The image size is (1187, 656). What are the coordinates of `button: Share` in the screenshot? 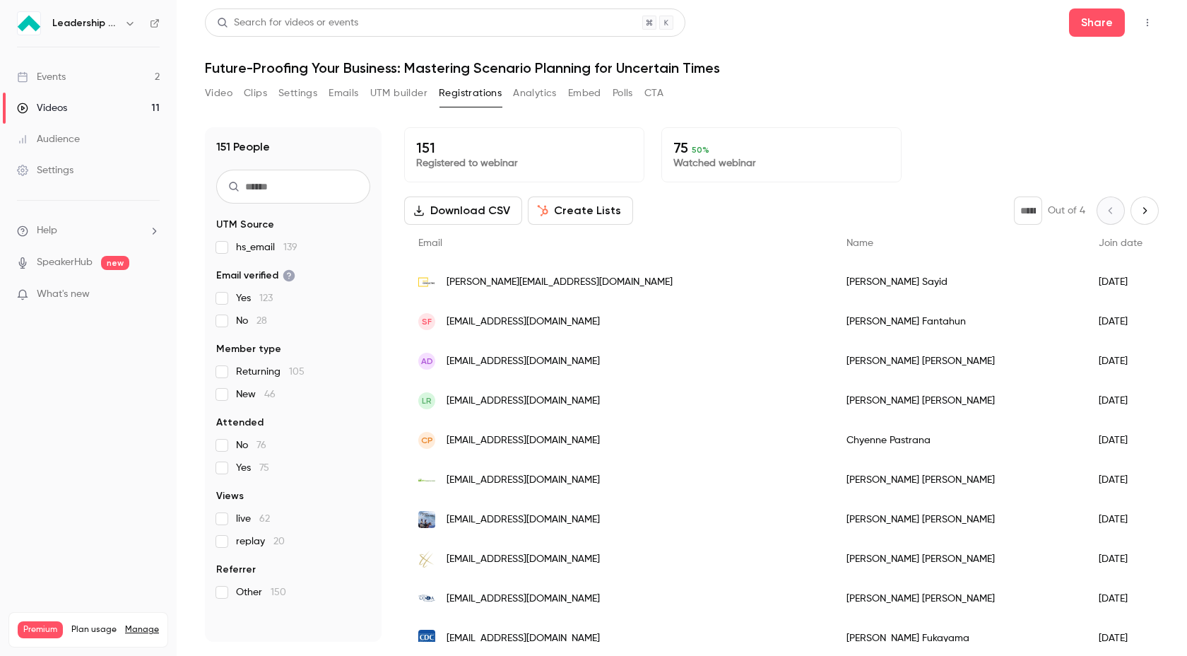 It's located at (1096, 23).